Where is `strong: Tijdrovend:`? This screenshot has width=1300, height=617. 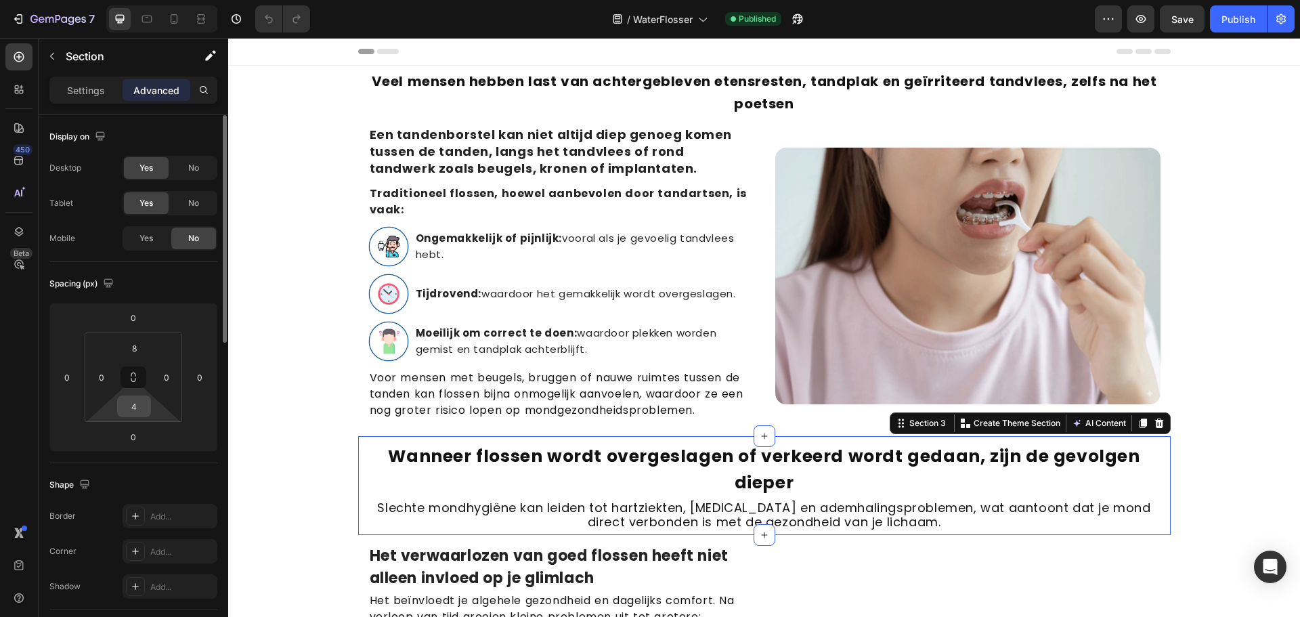 strong: Tijdrovend: is located at coordinates (221, 255).